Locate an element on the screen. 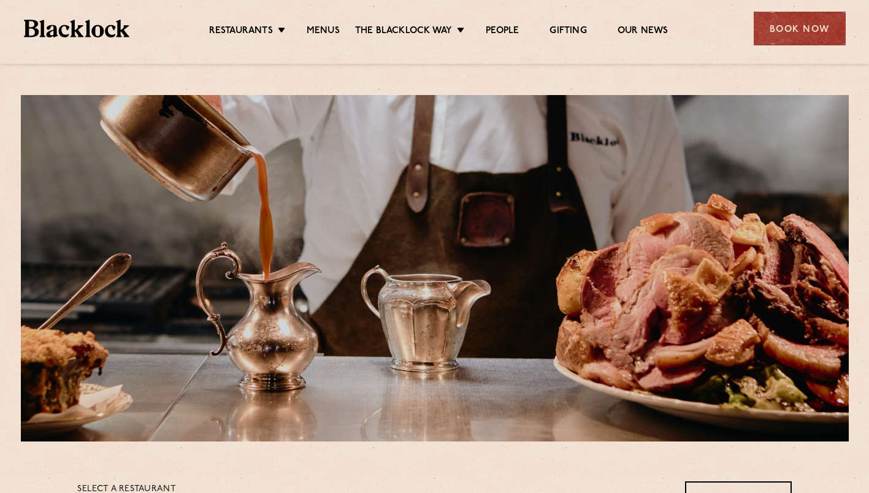  a: The Blacklock Way is located at coordinates (404, 32).